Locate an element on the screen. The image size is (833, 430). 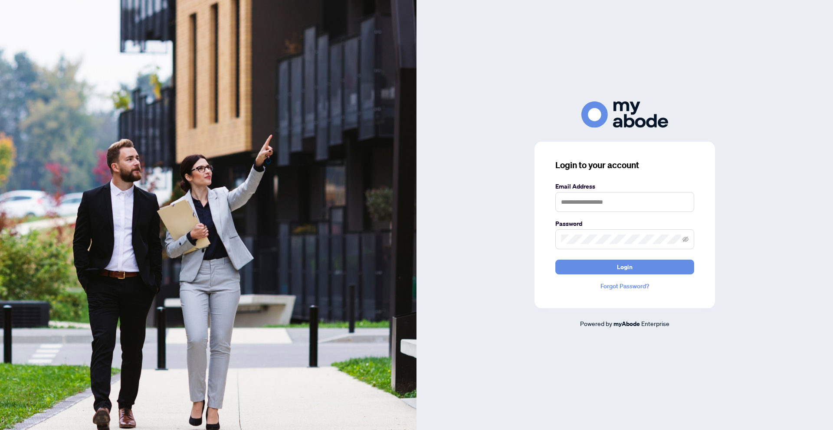
label: Password is located at coordinates (625, 224).